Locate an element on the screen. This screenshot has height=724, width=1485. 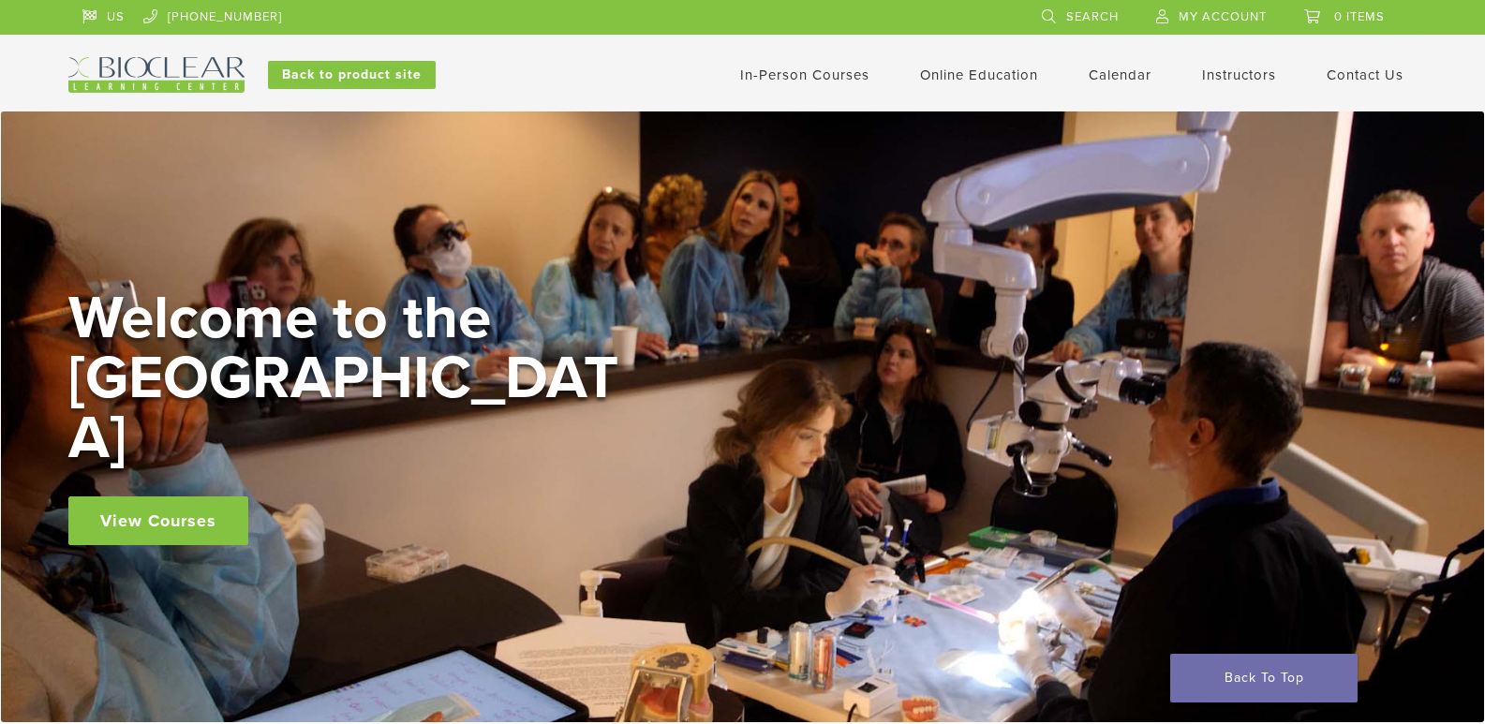
a: Instructors is located at coordinates (1239, 75).